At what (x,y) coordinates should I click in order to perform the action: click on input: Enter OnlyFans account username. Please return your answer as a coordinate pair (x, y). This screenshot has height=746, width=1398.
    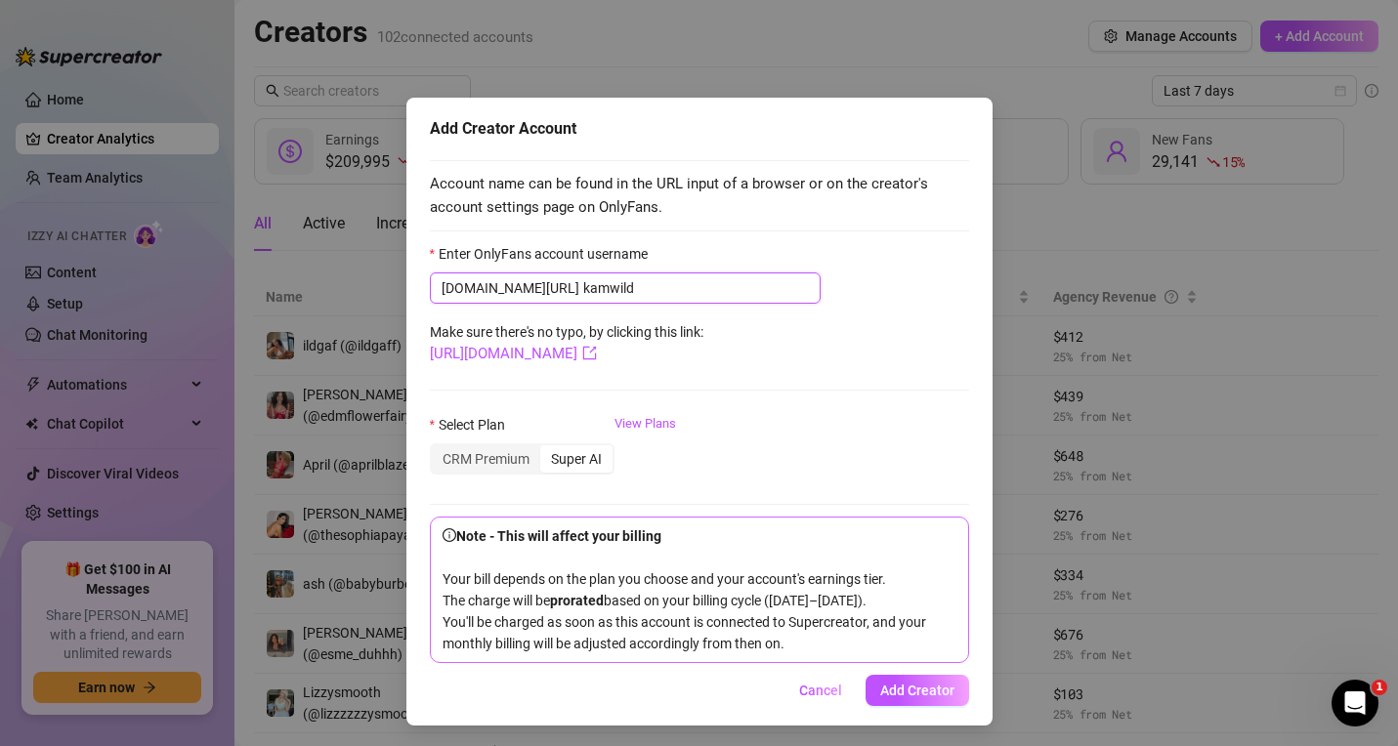
    Looking at the image, I should click on (696, 288).